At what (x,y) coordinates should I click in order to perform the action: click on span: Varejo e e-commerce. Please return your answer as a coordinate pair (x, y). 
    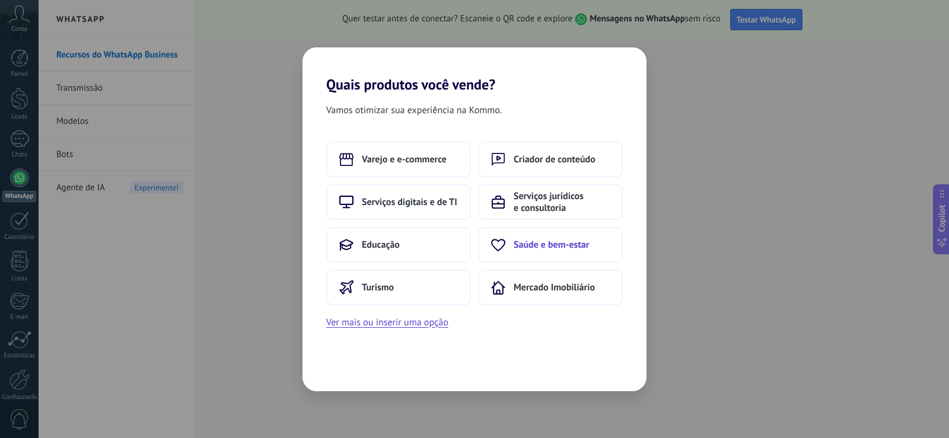
    Looking at the image, I should click on (404, 160).